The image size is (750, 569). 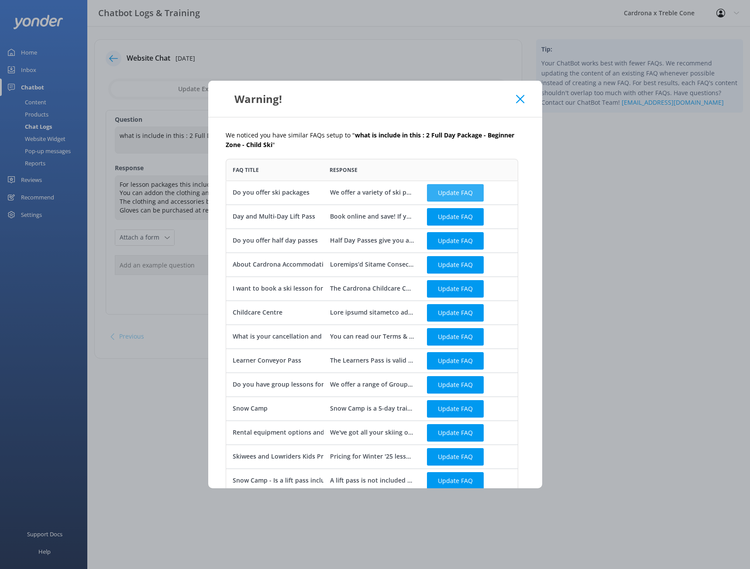 What do you see at coordinates (324, 385) in the screenshot?
I see `div: Do you have group lessons for beginner and advanced skiers` at bounding box center [324, 385].